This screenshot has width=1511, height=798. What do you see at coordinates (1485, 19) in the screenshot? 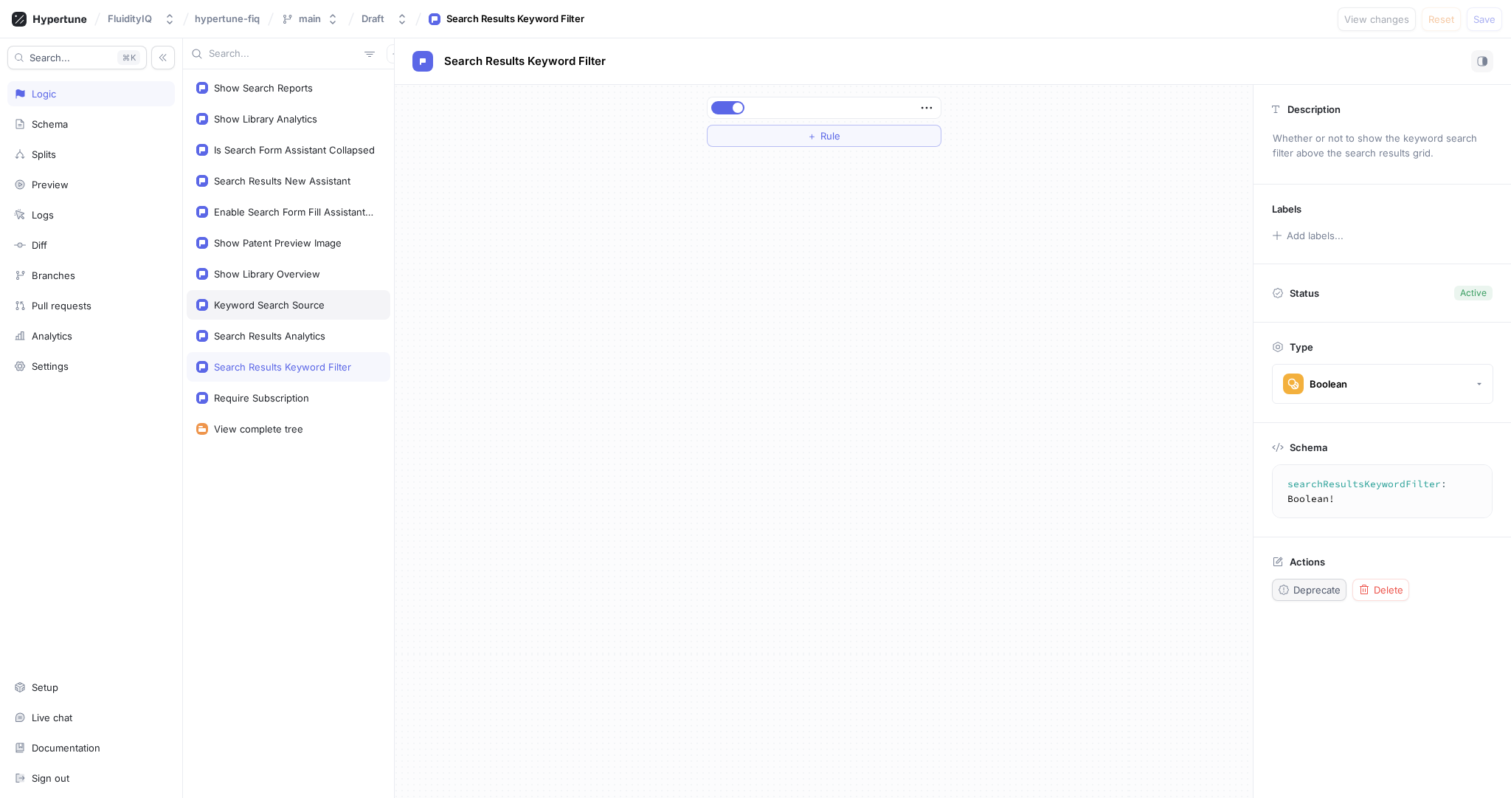
I see `button: Save` at bounding box center [1485, 19].